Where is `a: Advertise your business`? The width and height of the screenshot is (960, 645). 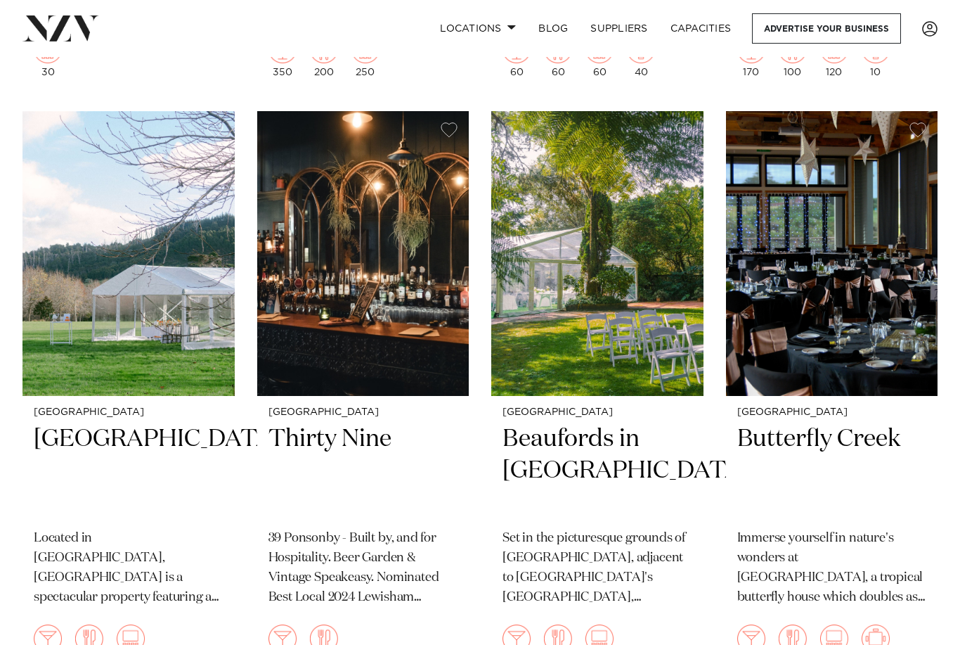 a: Advertise your business is located at coordinates (827, 28).